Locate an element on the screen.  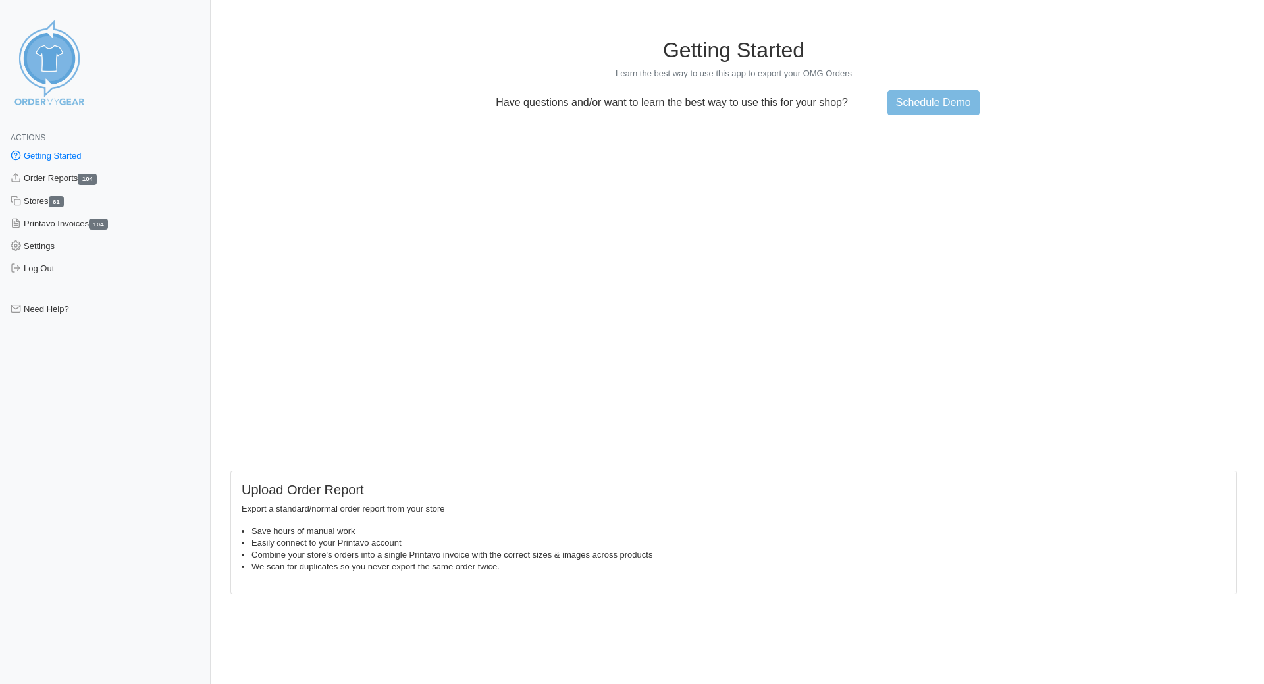
p: Have questions and/or want to learn the best way to use this for your shop? is located at coordinates (671, 103).